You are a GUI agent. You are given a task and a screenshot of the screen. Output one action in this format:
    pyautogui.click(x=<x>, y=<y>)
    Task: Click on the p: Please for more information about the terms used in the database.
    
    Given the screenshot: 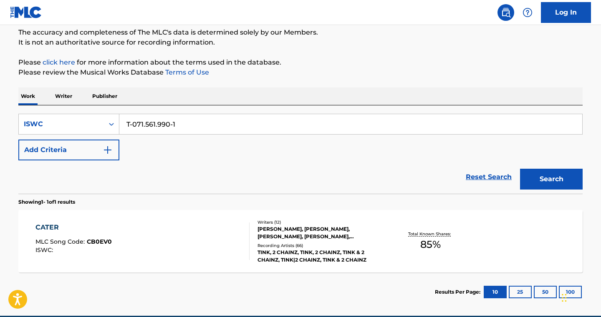 What is the action you would take?
    pyautogui.click(x=300, y=63)
    